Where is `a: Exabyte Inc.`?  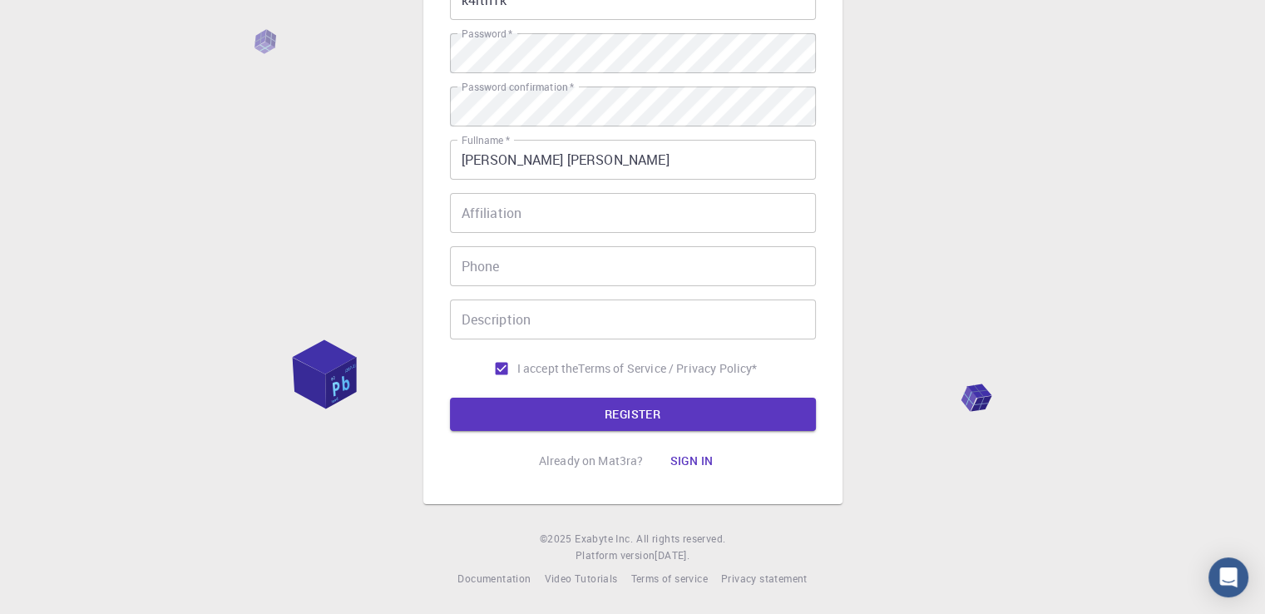 a: Exabyte Inc. is located at coordinates (604, 539).